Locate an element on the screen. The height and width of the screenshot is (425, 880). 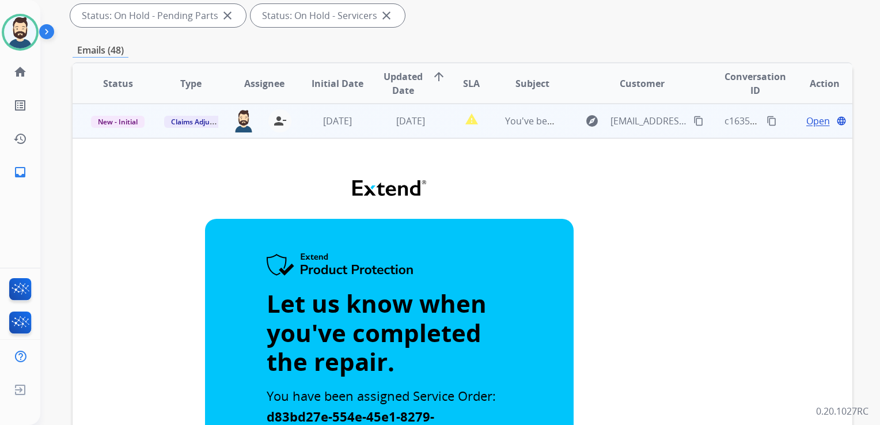
p: Emails (48) is located at coordinates (100, 50).